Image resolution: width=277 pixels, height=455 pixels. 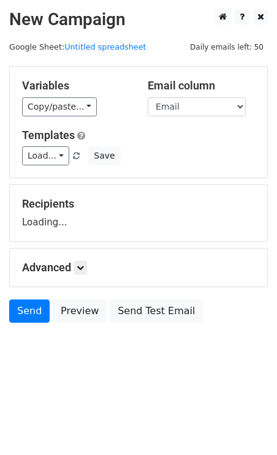 I want to click on a: Preview, so click(x=80, y=311).